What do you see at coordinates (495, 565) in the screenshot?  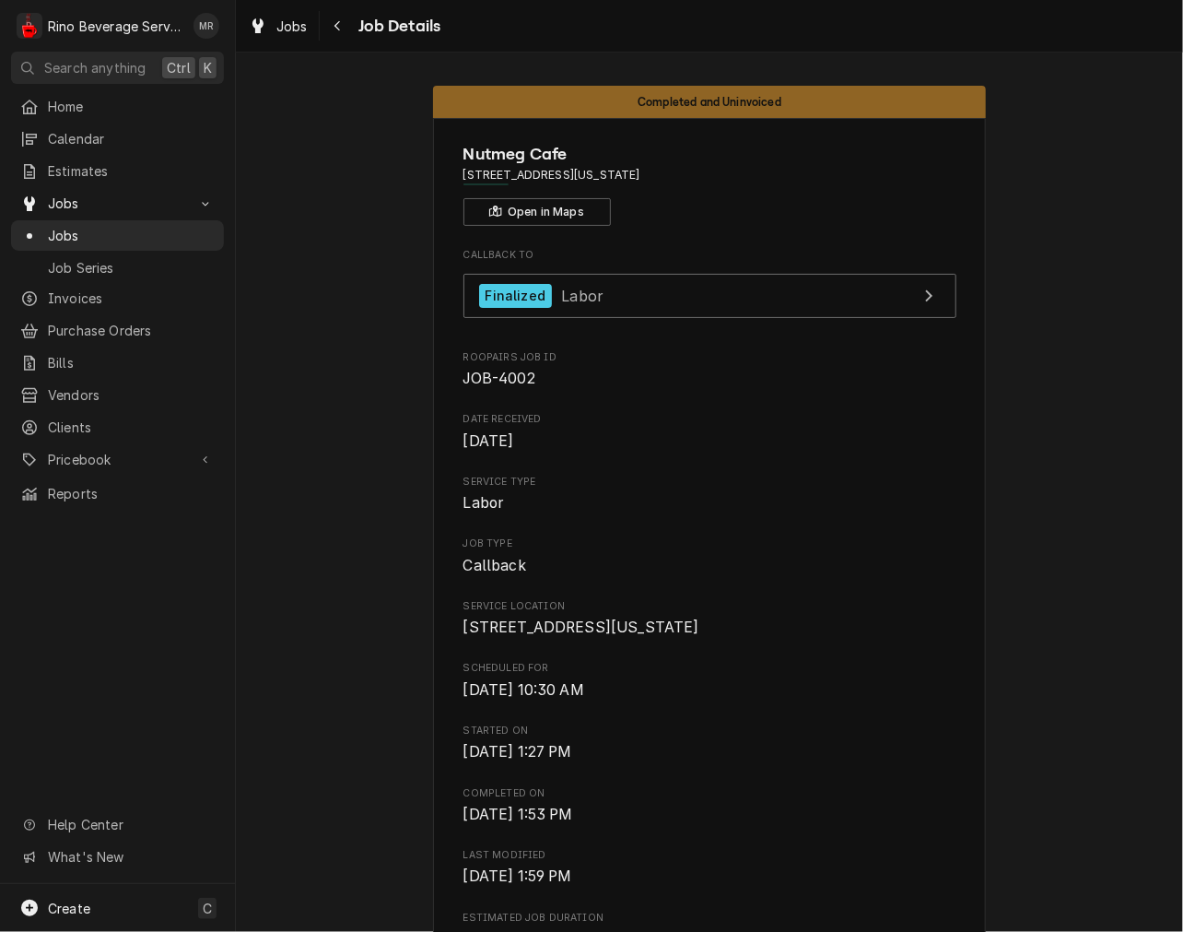 I see `span: Callback` at bounding box center [495, 565].